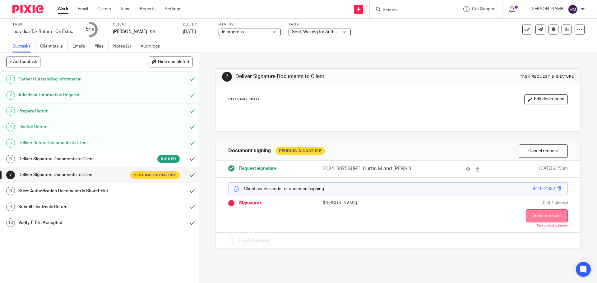 This screenshot has height=283, width=597. Describe the element at coordinates (72, 95) in the screenshot. I see `h1: Additional Information Request` at that location.